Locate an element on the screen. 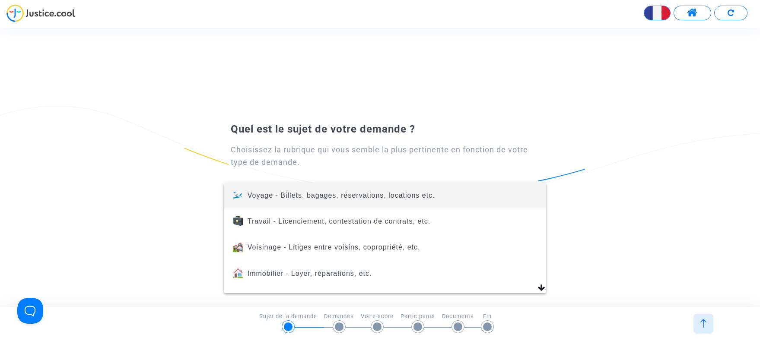 The image size is (760, 341). span: Voyage - Billets, bagages, réservations, locations etc. is located at coordinates (341, 195).